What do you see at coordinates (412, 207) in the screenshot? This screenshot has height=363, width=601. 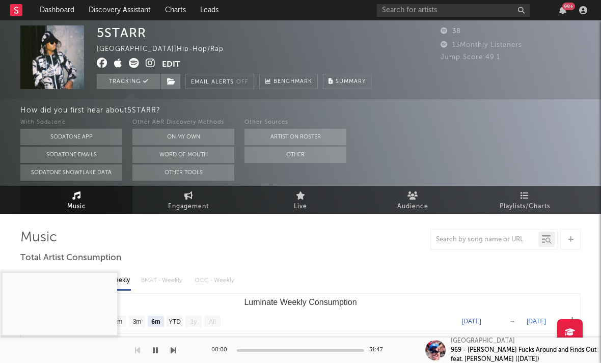 I see `span: Audience` at bounding box center [412, 207].